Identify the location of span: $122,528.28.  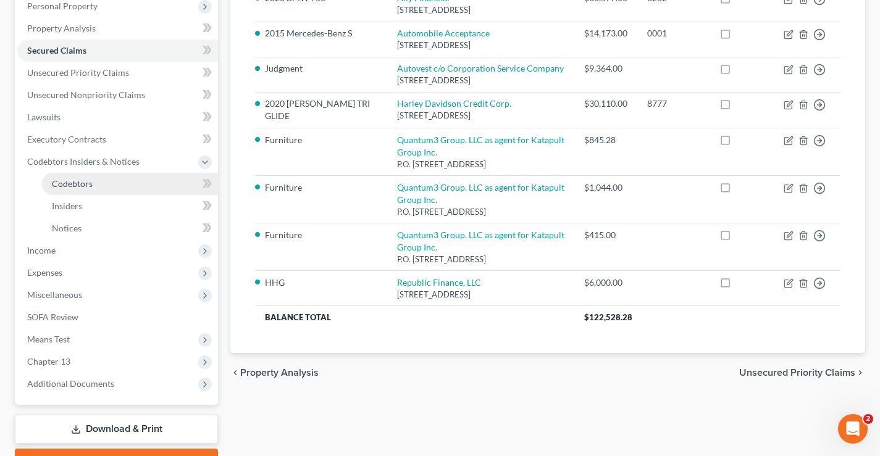
(608, 317).